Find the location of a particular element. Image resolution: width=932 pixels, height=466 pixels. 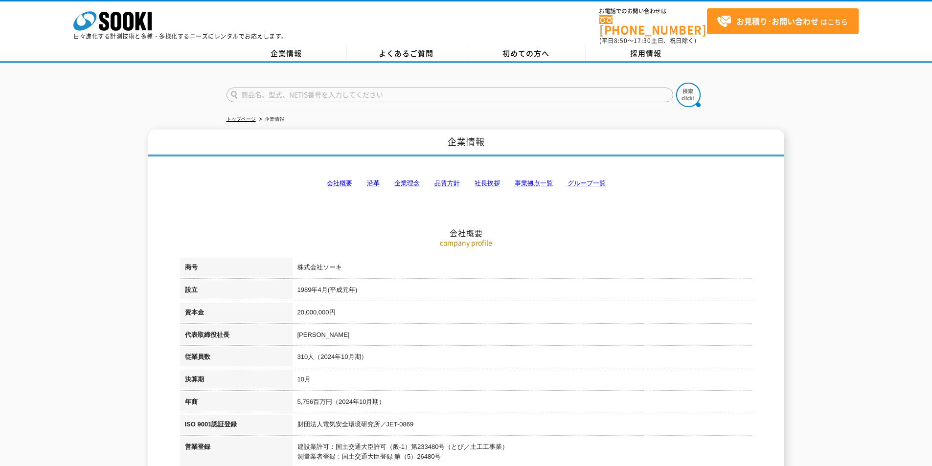

a: 企業理念 is located at coordinates (407, 183).